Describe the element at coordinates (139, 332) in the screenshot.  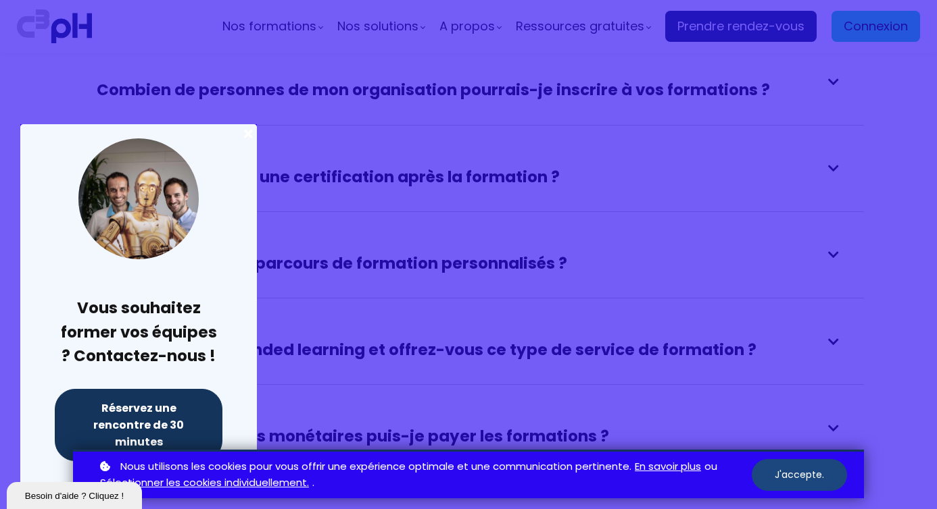
I see `h4: Vous souhaitez former vos équipes ? Contactez-nous !` at that location.